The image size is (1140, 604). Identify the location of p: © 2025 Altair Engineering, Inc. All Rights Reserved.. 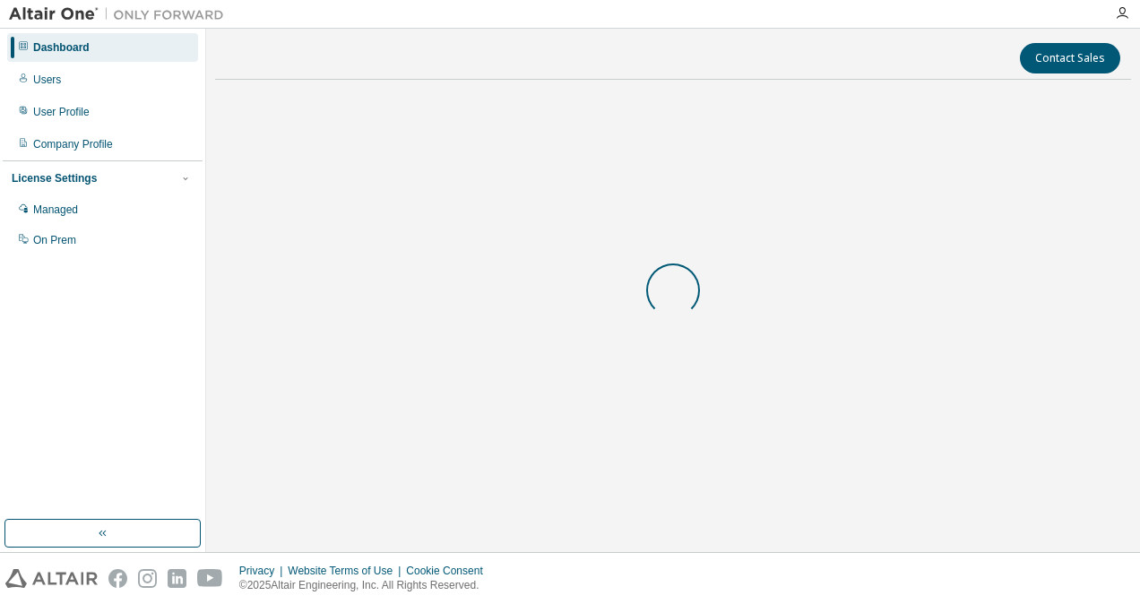
(367, 585).